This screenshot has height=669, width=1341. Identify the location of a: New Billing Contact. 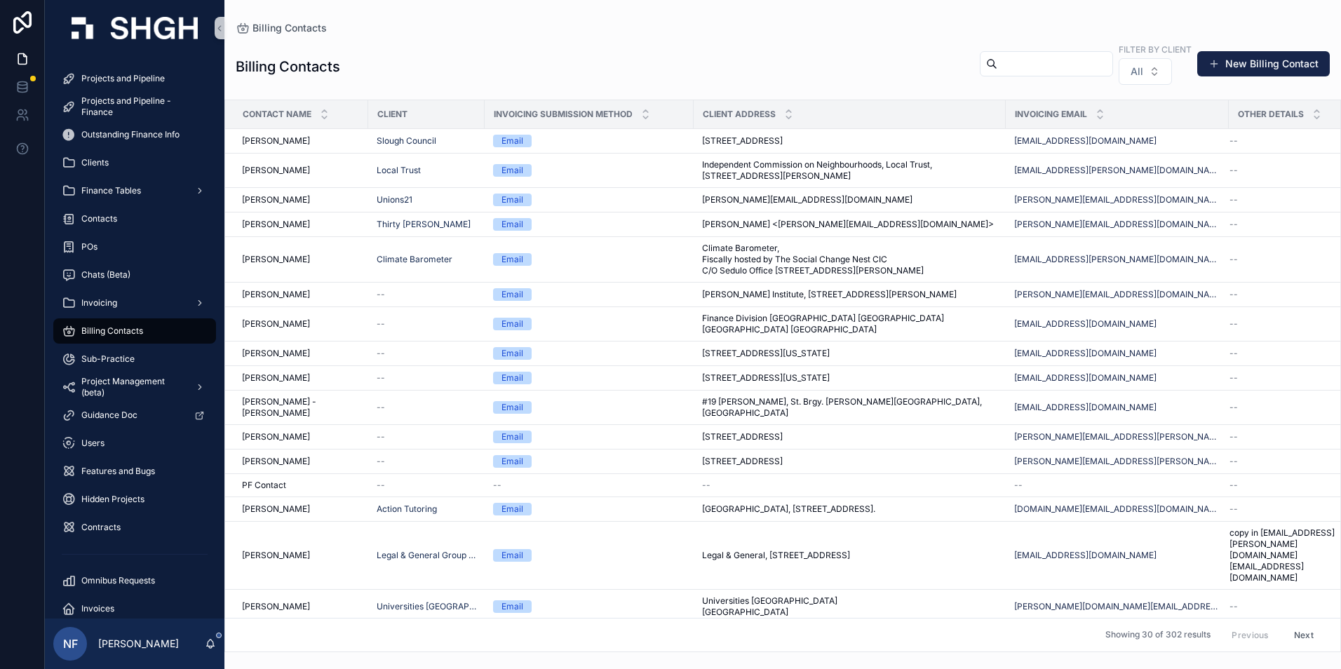
(1263, 64).